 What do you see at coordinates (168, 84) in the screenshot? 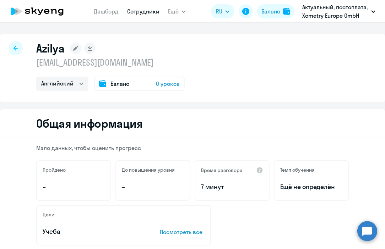
I see `span: 0 уроков` at bounding box center [168, 84].